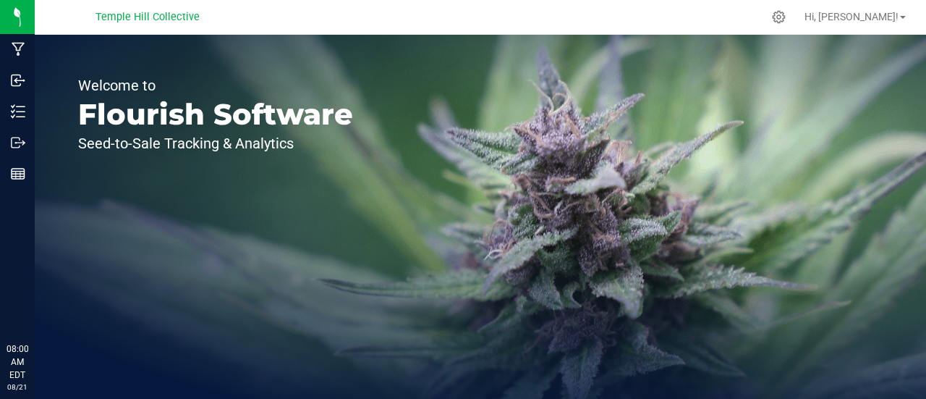  What do you see at coordinates (778, 17) in the screenshot?
I see `div: Manage settings` at bounding box center [778, 17].